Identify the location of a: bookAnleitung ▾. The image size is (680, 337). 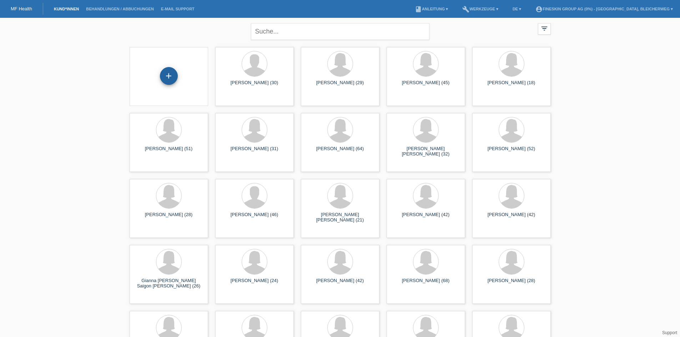
(431, 9).